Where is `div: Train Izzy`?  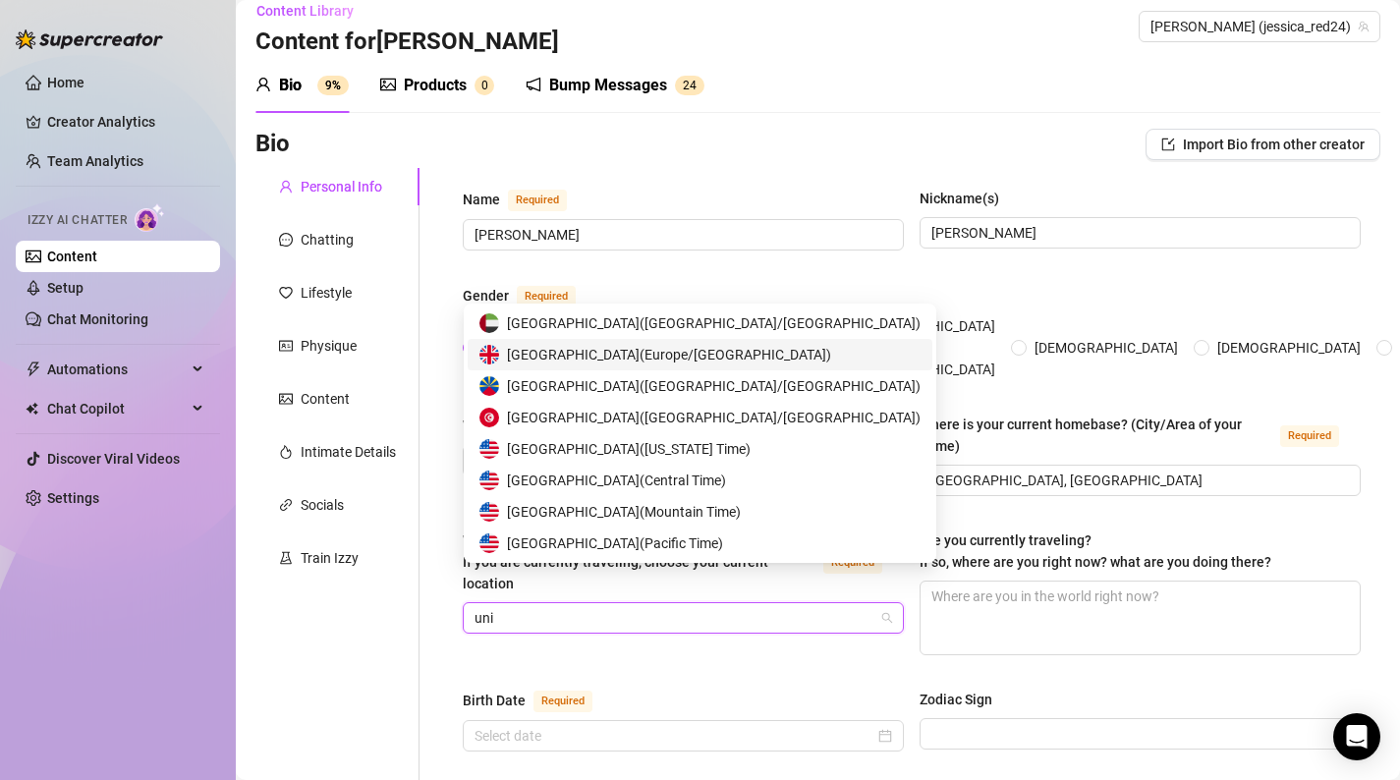 div: Train Izzy is located at coordinates (329, 558).